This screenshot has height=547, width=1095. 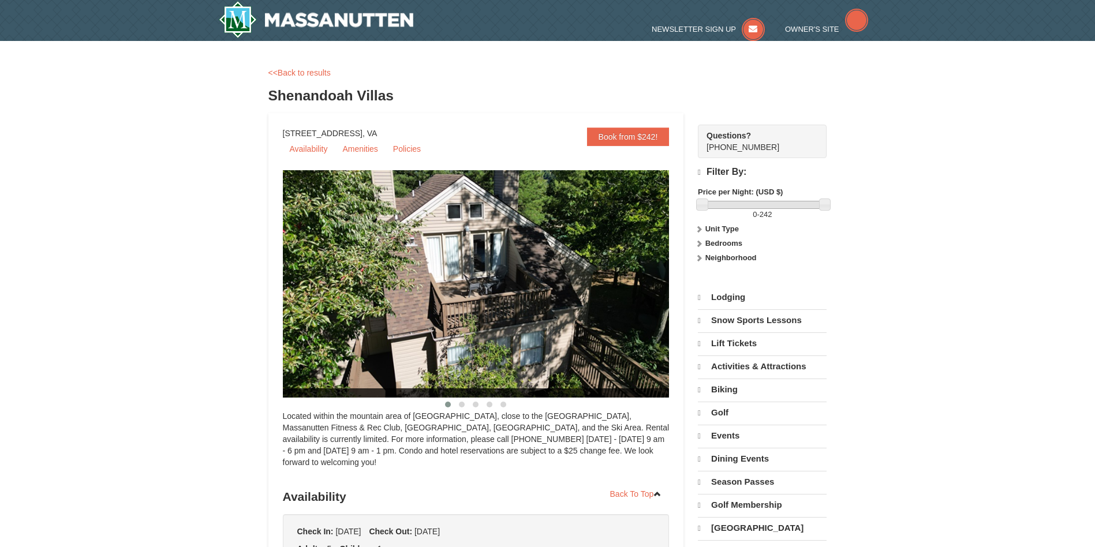 What do you see at coordinates (827, 29) in the screenshot?
I see `a: Owner's Site` at bounding box center [827, 29].